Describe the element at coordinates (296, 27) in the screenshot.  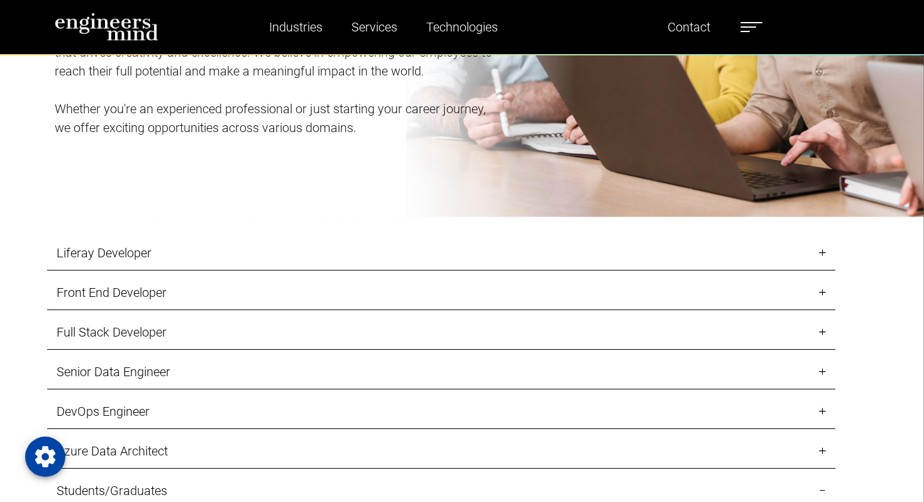
I see `a: Industries` at that location.